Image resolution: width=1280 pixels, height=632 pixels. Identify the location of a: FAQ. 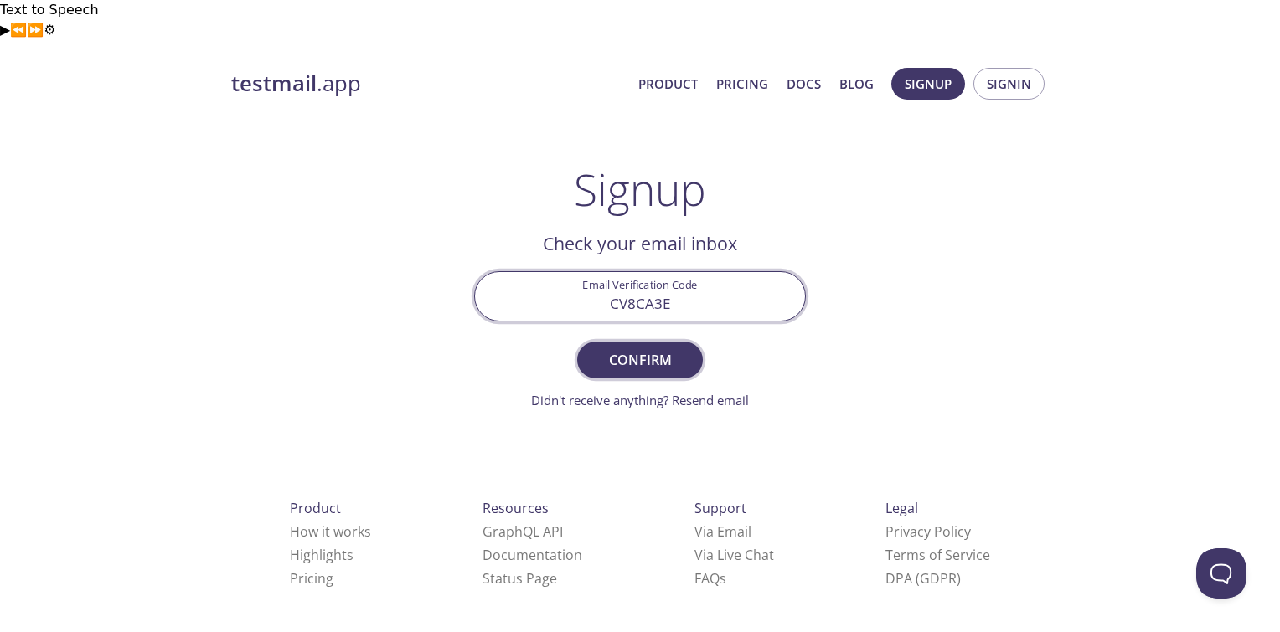
(710, 579).